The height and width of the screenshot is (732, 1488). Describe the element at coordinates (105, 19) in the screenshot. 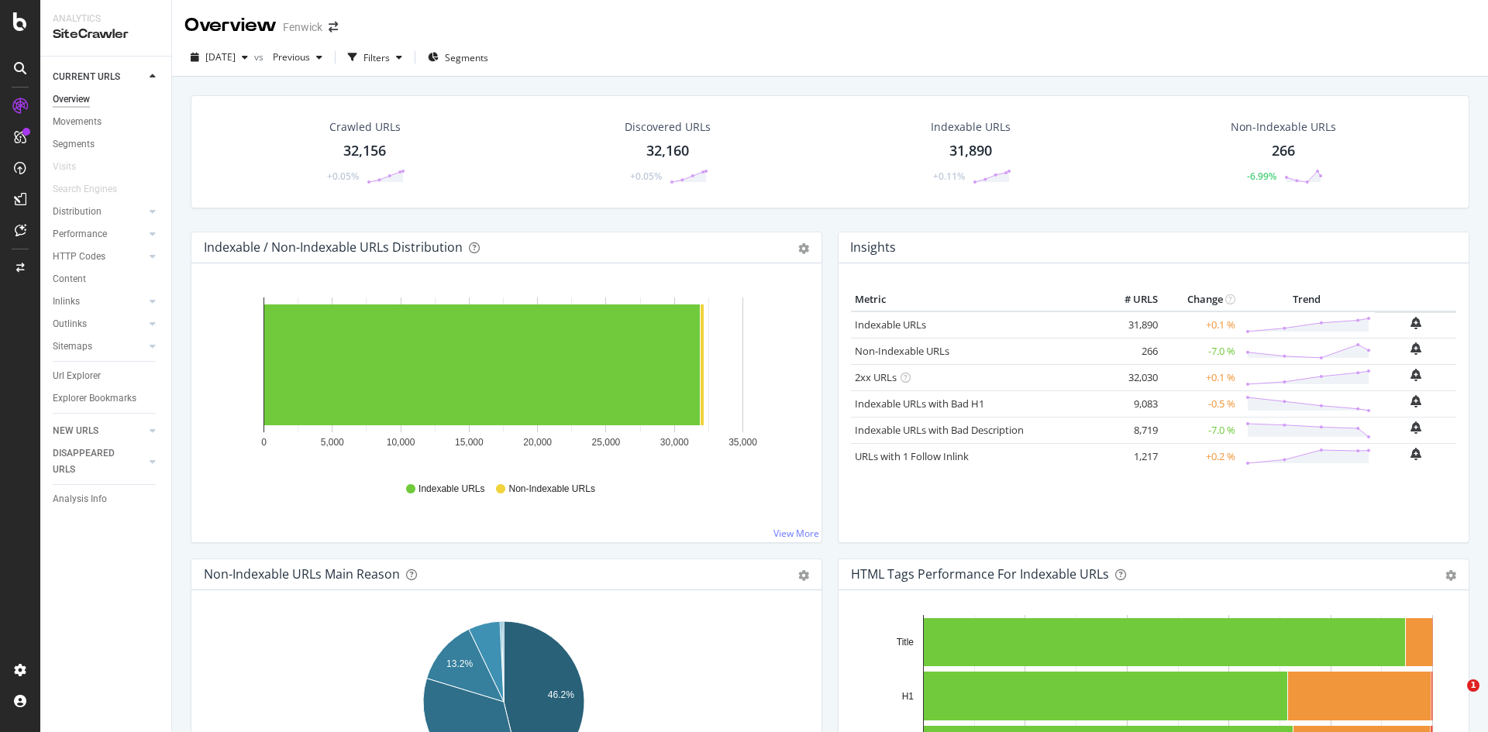

I see `div: Analytics` at that location.